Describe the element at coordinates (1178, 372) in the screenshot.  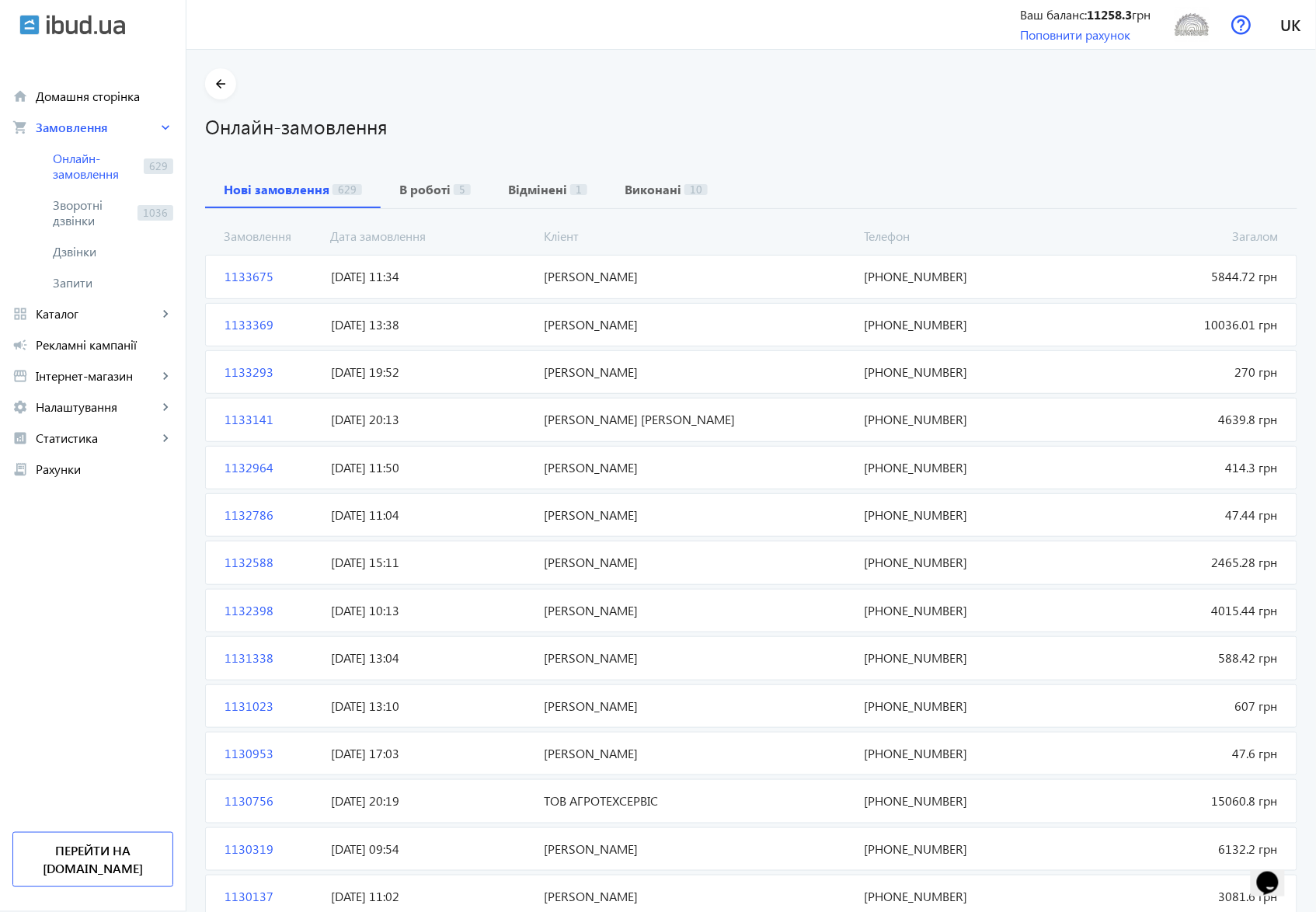
I see `span: 270 грн` at that location.